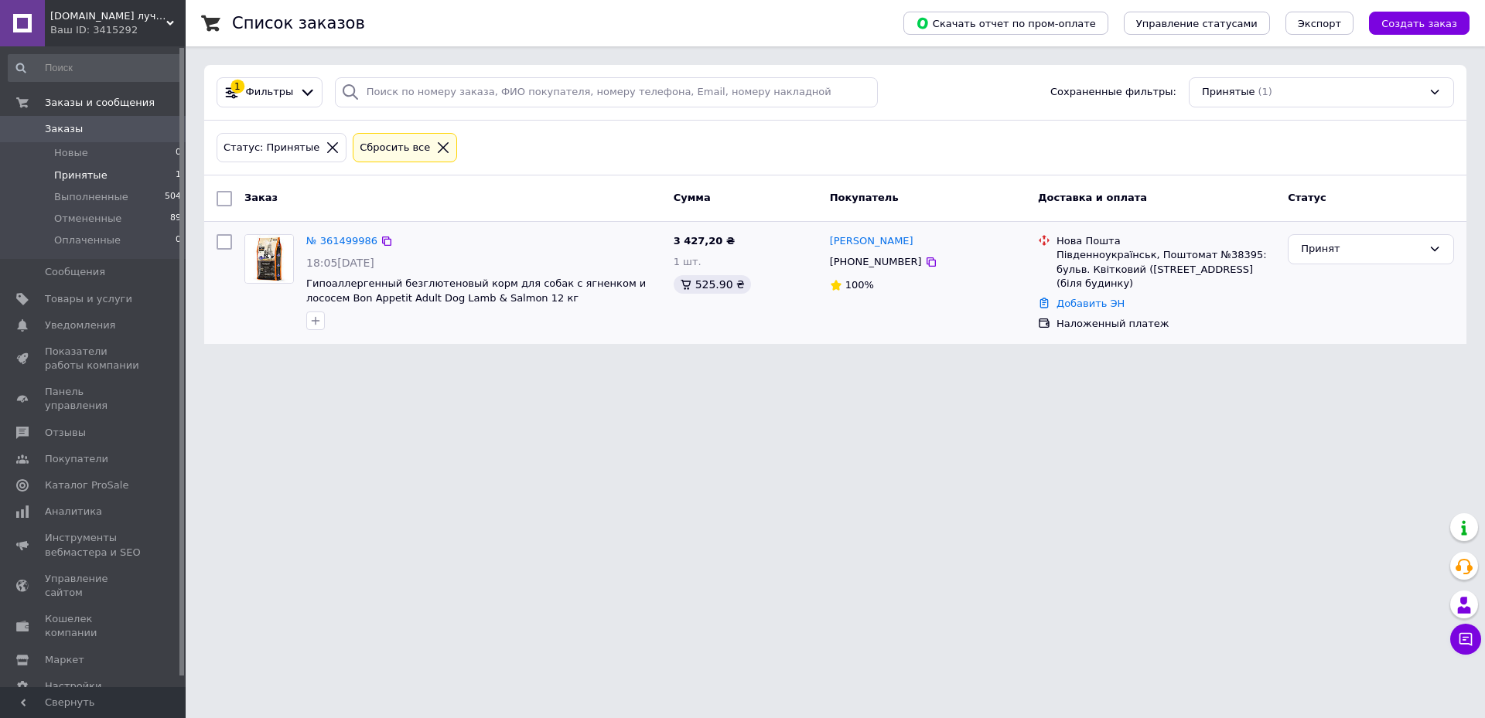  I want to click on a: Фото товару, so click(269, 259).